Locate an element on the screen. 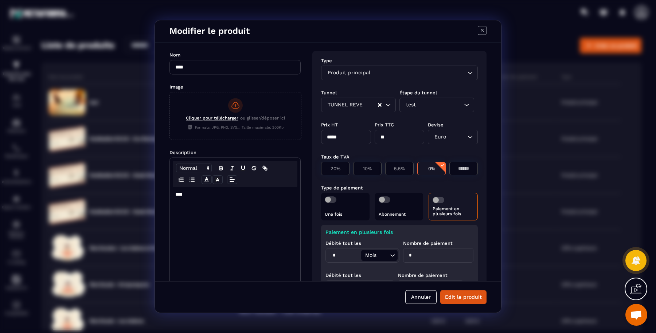 The width and height of the screenshot is (656, 333). label: Type is located at coordinates (327, 61).